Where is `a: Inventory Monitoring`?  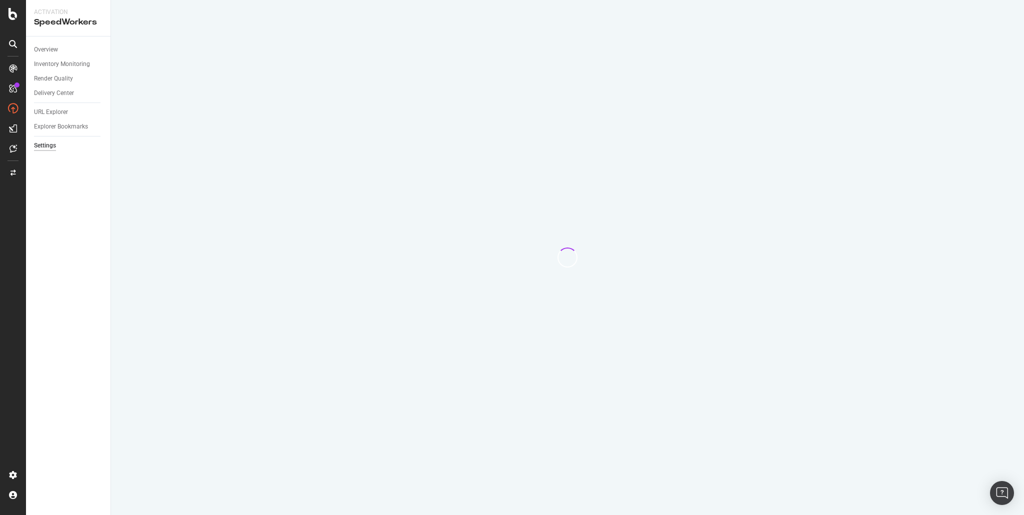 a: Inventory Monitoring is located at coordinates (69, 64).